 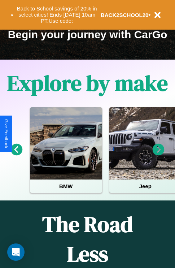 I want to click on div: Give Feedback, so click(x=6, y=134).